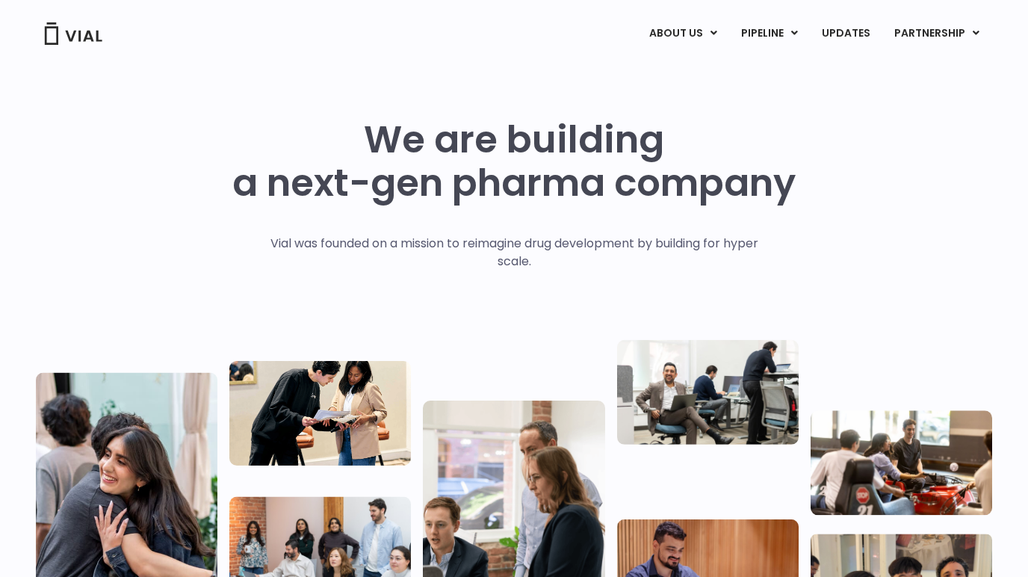 The width and height of the screenshot is (1028, 577). What do you see at coordinates (683, 34) in the screenshot?
I see `a: ABOUT USMenu Toggle` at bounding box center [683, 34].